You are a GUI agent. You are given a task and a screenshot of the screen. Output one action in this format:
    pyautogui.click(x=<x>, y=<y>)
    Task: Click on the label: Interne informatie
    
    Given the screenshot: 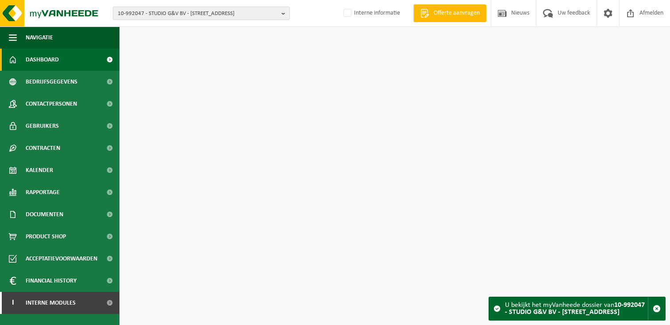 What is the action you would take?
    pyautogui.click(x=371, y=13)
    